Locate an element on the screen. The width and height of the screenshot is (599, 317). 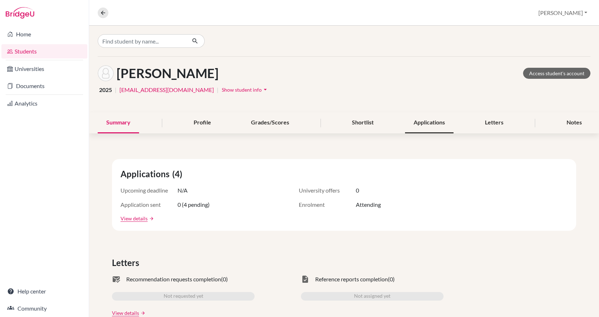
span: Letters is located at coordinates (127, 263).